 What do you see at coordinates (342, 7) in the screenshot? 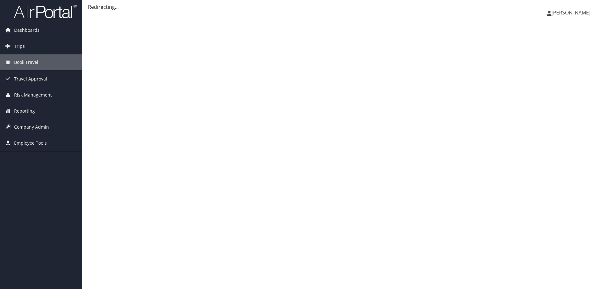
I see `div: Redirecting...` at bounding box center [342, 7].